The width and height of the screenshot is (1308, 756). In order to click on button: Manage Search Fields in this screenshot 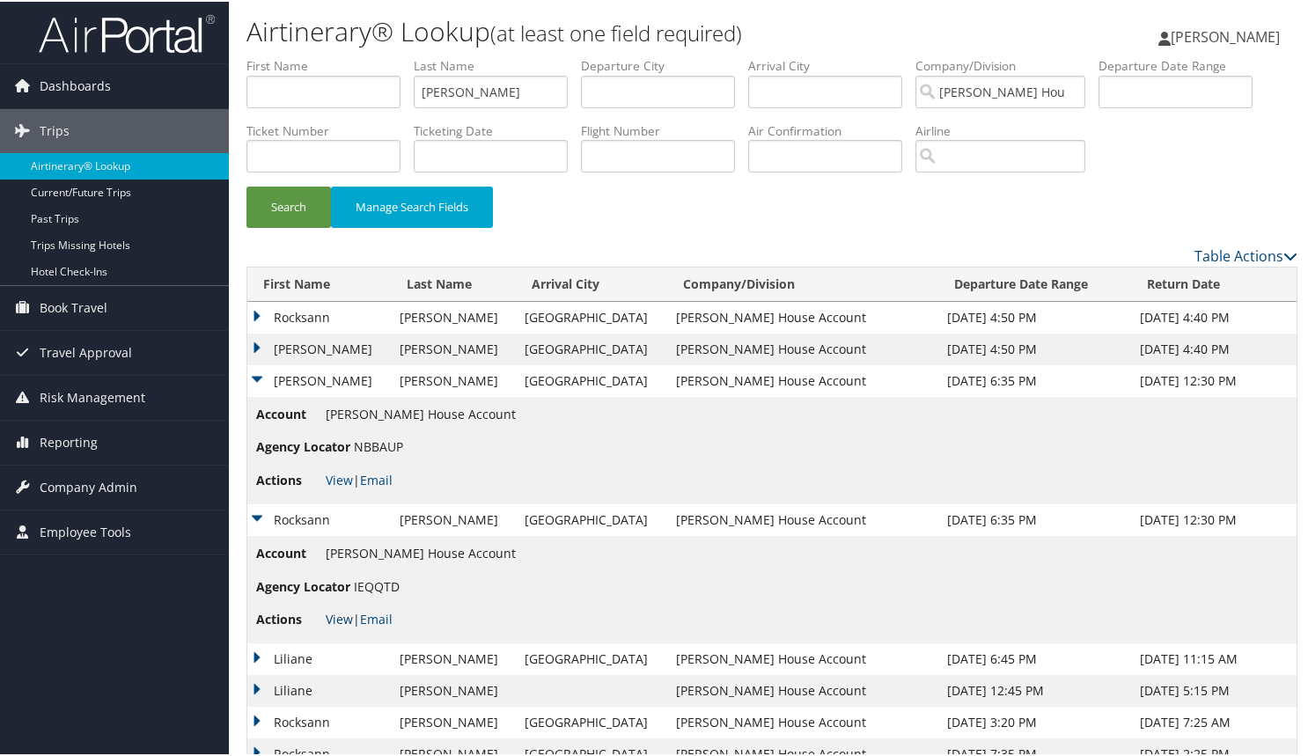, I will do `click(412, 205)`.